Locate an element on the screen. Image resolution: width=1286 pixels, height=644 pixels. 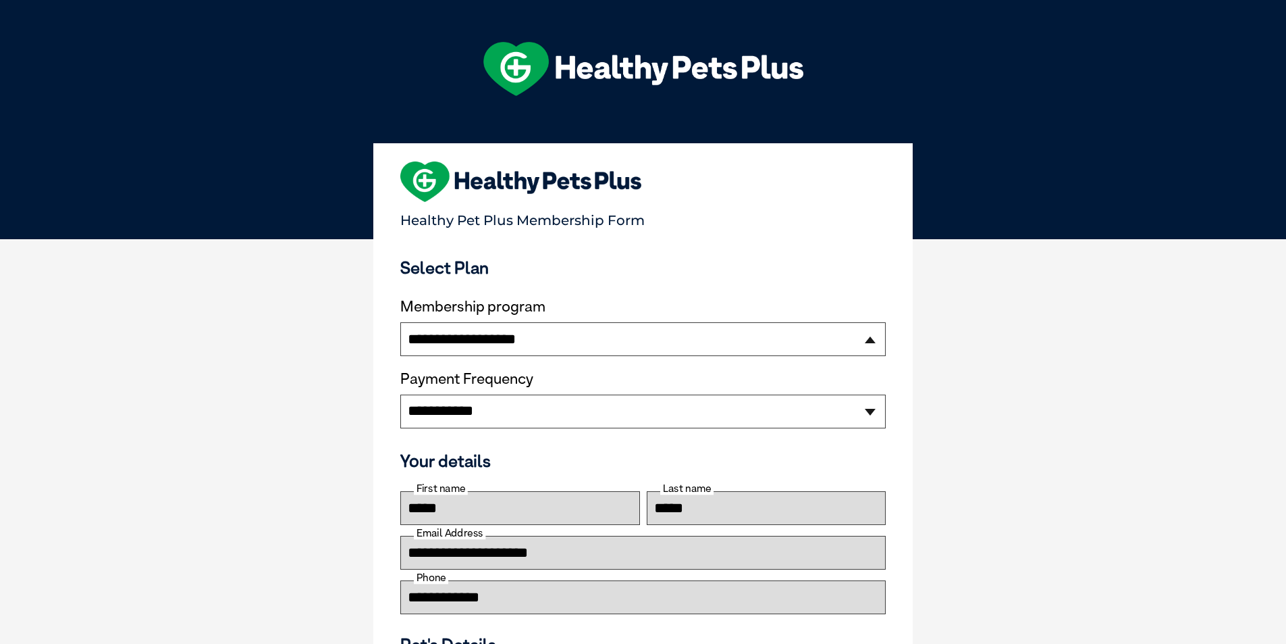
label: Membership program is located at coordinates (643, 307).